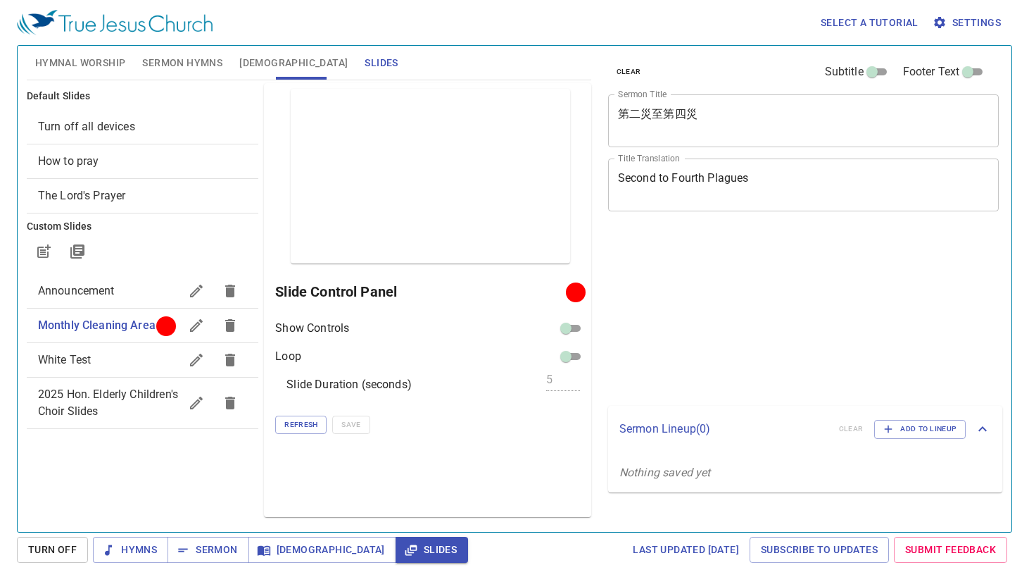 This screenshot has width=1029, height=582. Describe the element at coordinates (52, 549) in the screenshot. I see `button: Turn Off` at that location.